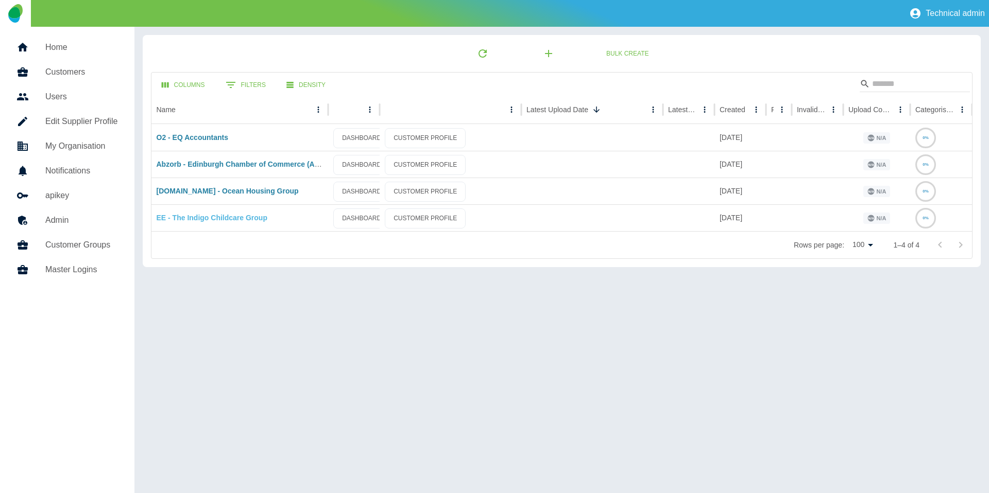 Image resolution: width=989 pixels, height=493 pixels. I want to click on div: Search, so click(915, 85).